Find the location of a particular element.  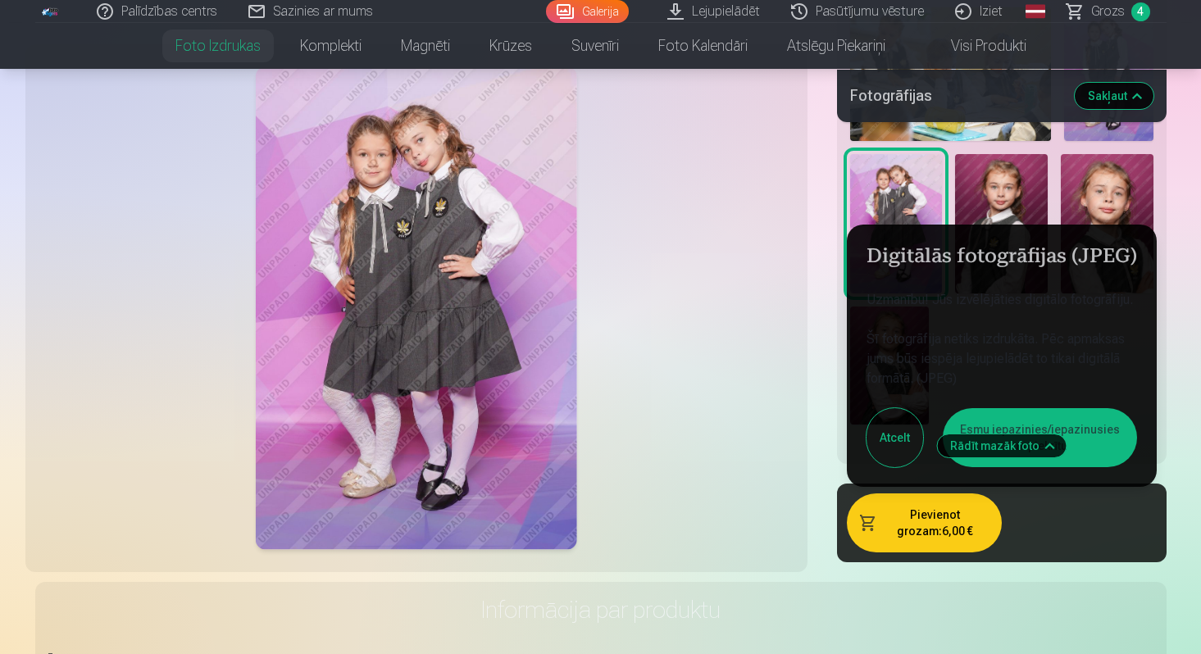

h3: Informācija par produktu is located at coordinates (601, 610).